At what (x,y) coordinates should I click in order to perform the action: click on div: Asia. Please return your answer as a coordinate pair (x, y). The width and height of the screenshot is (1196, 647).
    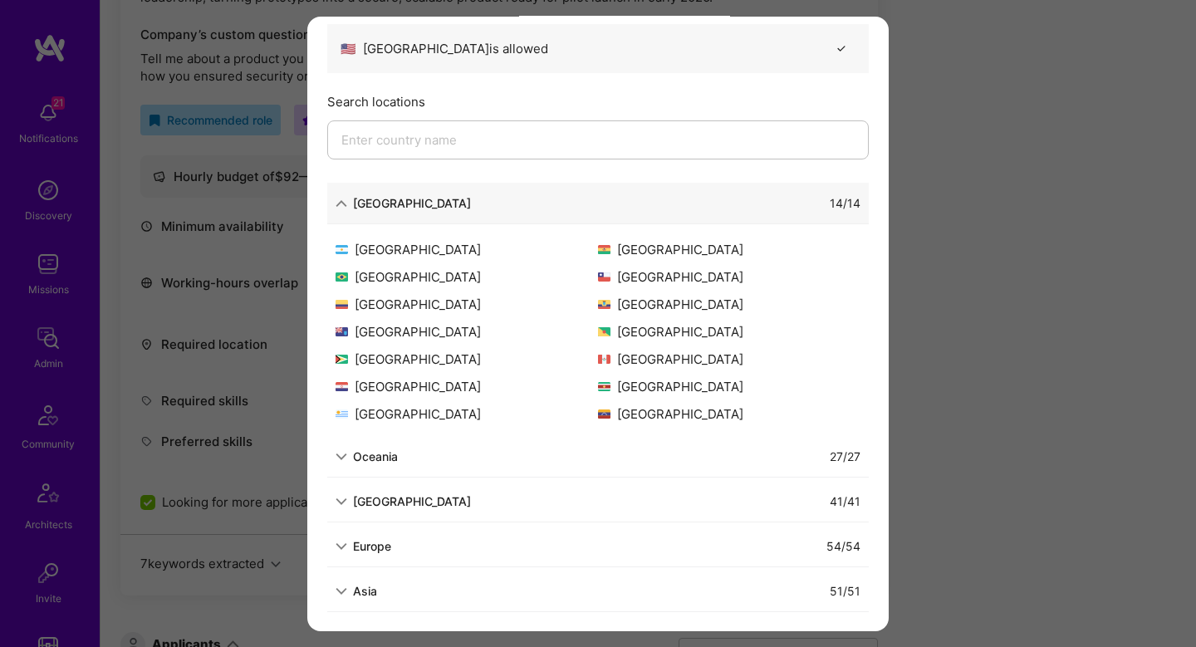
    Looking at the image, I should click on (365, 591).